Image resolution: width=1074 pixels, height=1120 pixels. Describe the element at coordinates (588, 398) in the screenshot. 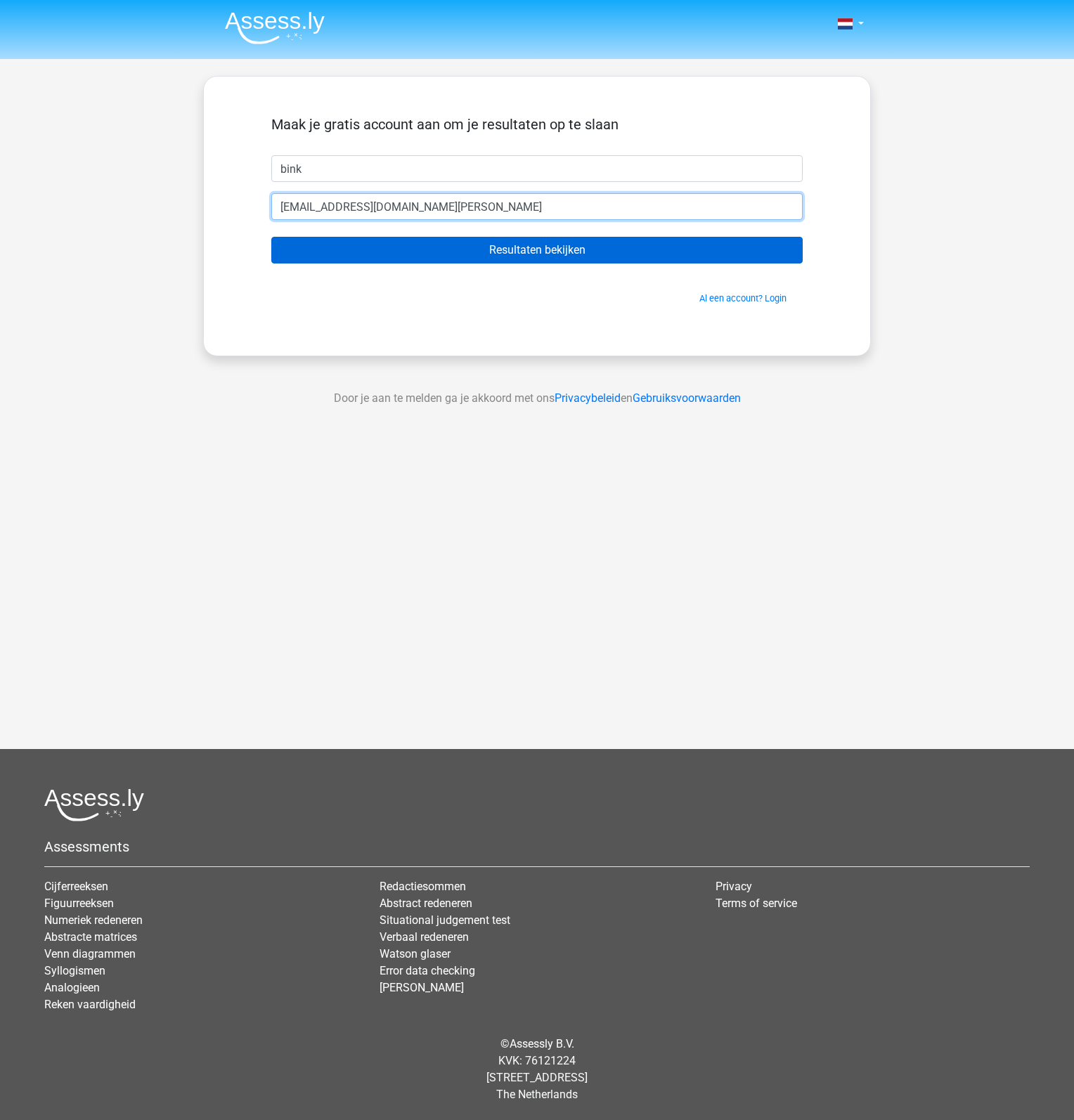

I see `a: Privacybeleid` at that location.